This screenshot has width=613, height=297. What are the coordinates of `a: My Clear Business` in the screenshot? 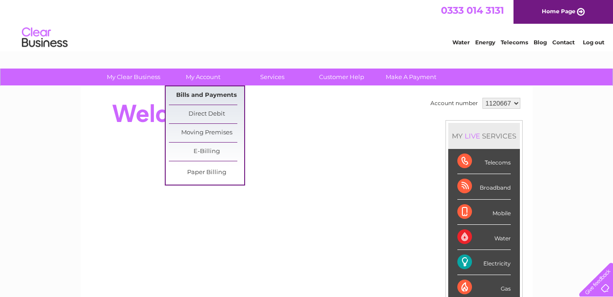 It's located at (133, 77).